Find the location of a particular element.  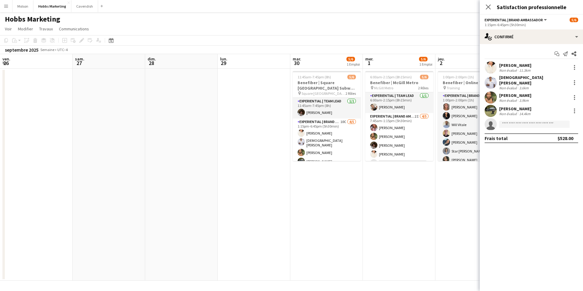

a: Voir is located at coordinates (8, 29).